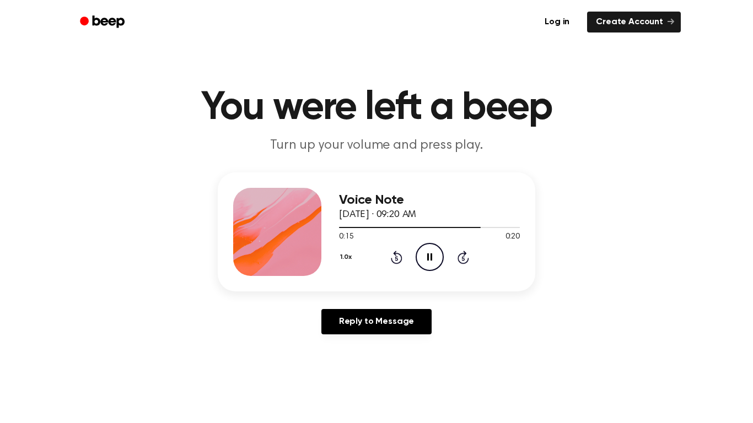 This screenshot has width=753, height=423. I want to click on p: Turn up your volume and press play., so click(376, 145).